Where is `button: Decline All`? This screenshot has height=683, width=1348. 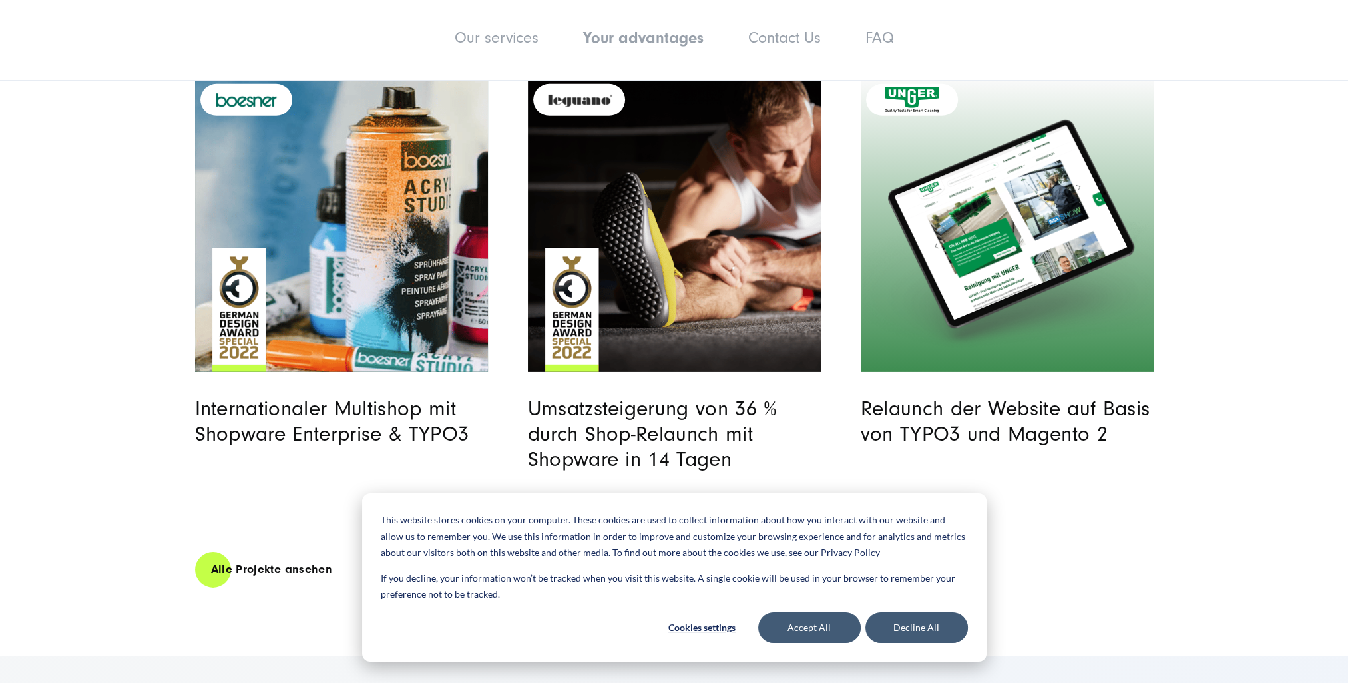 button: Decline All is located at coordinates (917, 628).